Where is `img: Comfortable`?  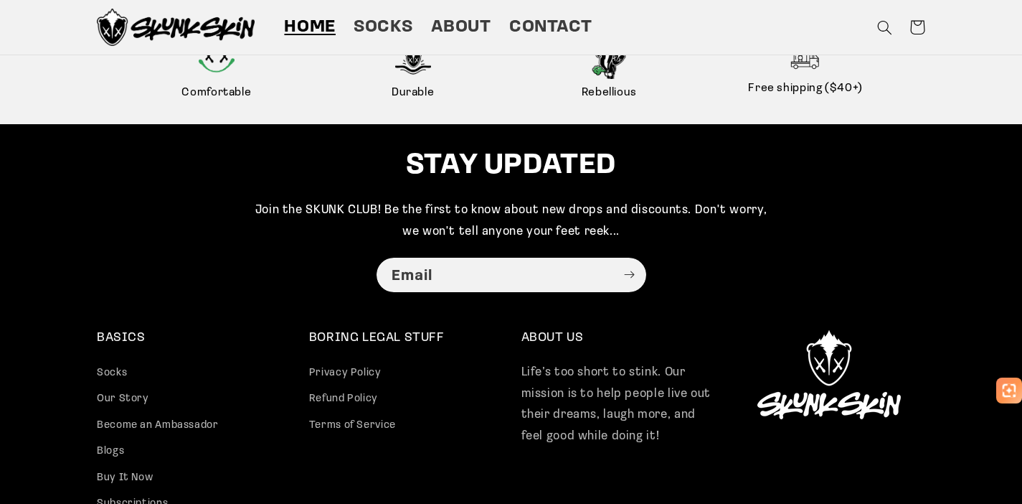
img: Comfortable is located at coordinates (217, 61).